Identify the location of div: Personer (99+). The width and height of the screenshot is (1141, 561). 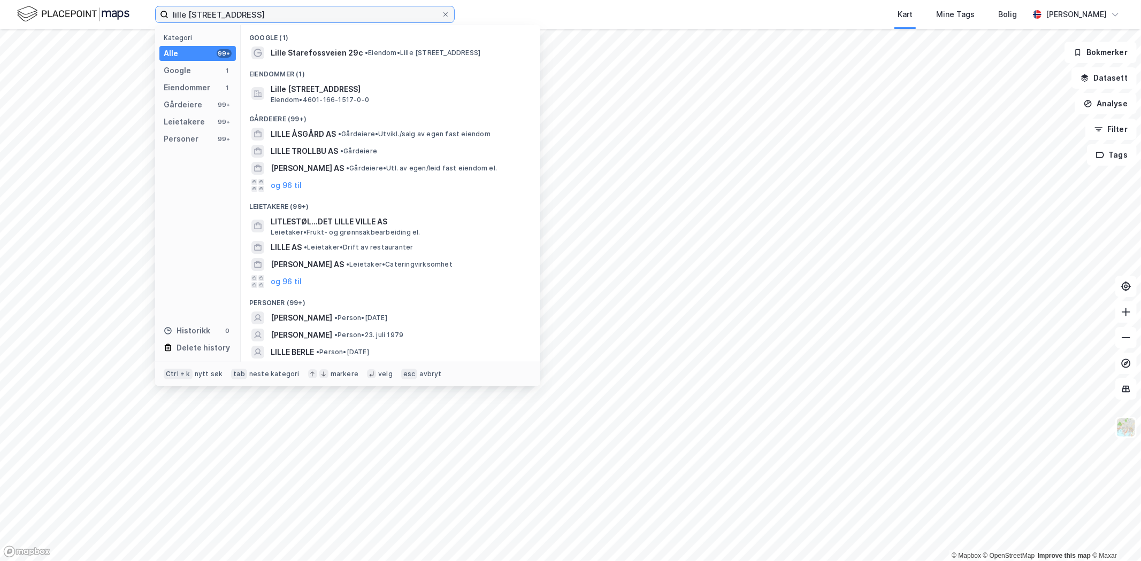
(390, 300).